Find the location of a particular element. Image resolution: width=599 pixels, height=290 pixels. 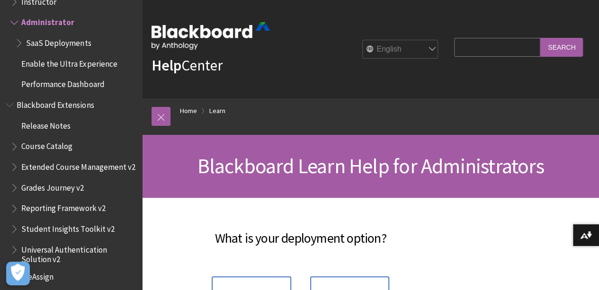

span: Grades Journey v2 is located at coordinates (53, 186).